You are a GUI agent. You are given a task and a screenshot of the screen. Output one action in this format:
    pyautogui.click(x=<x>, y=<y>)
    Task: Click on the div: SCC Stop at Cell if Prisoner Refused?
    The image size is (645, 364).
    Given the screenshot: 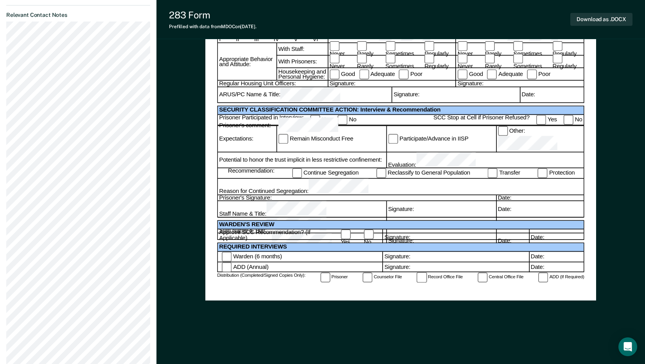 What is the action you would take?
    pyautogui.click(x=509, y=120)
    